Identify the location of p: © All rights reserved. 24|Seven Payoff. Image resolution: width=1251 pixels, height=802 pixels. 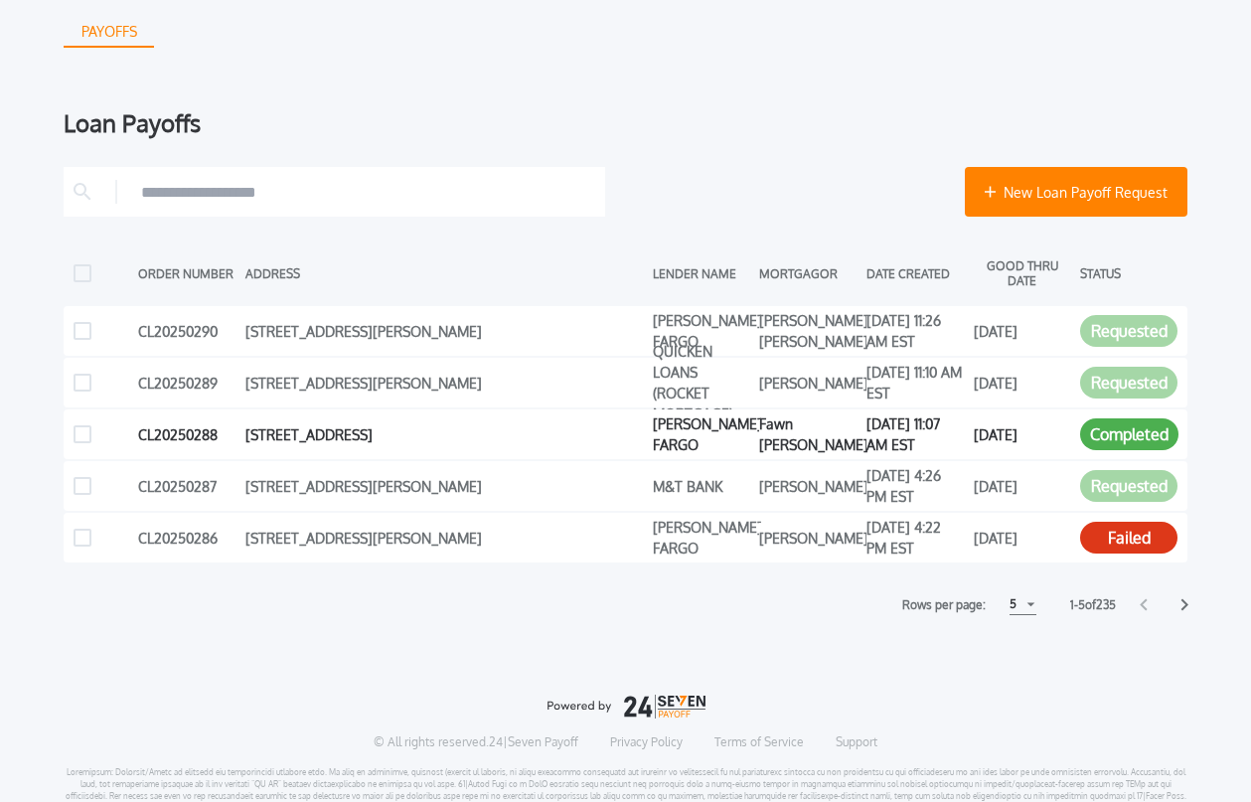
(476, 742).